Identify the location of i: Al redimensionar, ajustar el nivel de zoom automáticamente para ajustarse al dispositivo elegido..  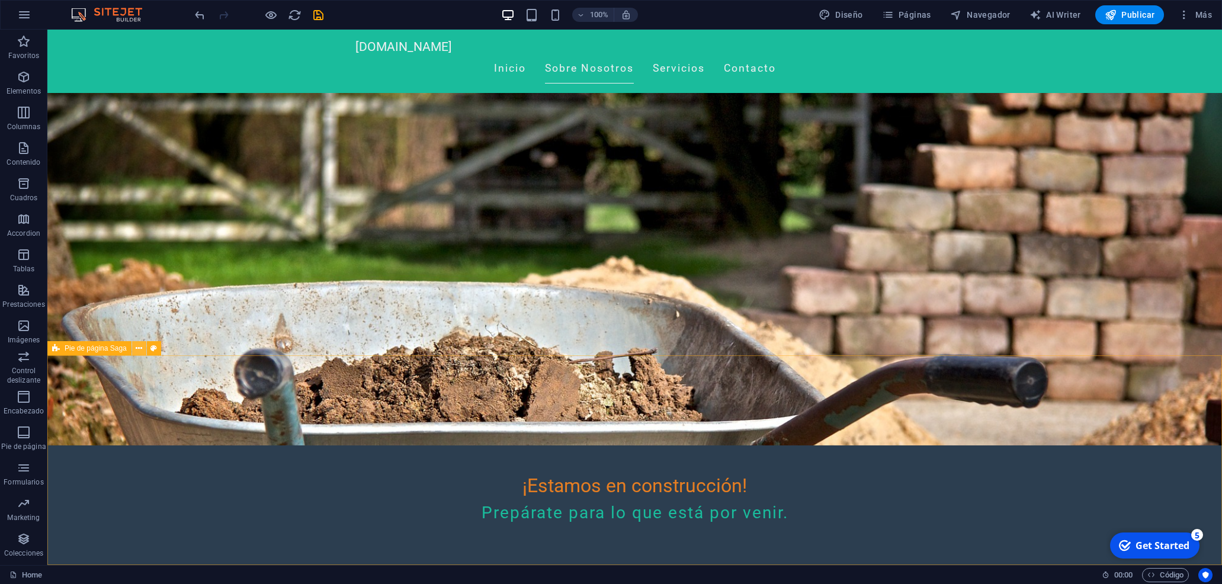
(626, 15).